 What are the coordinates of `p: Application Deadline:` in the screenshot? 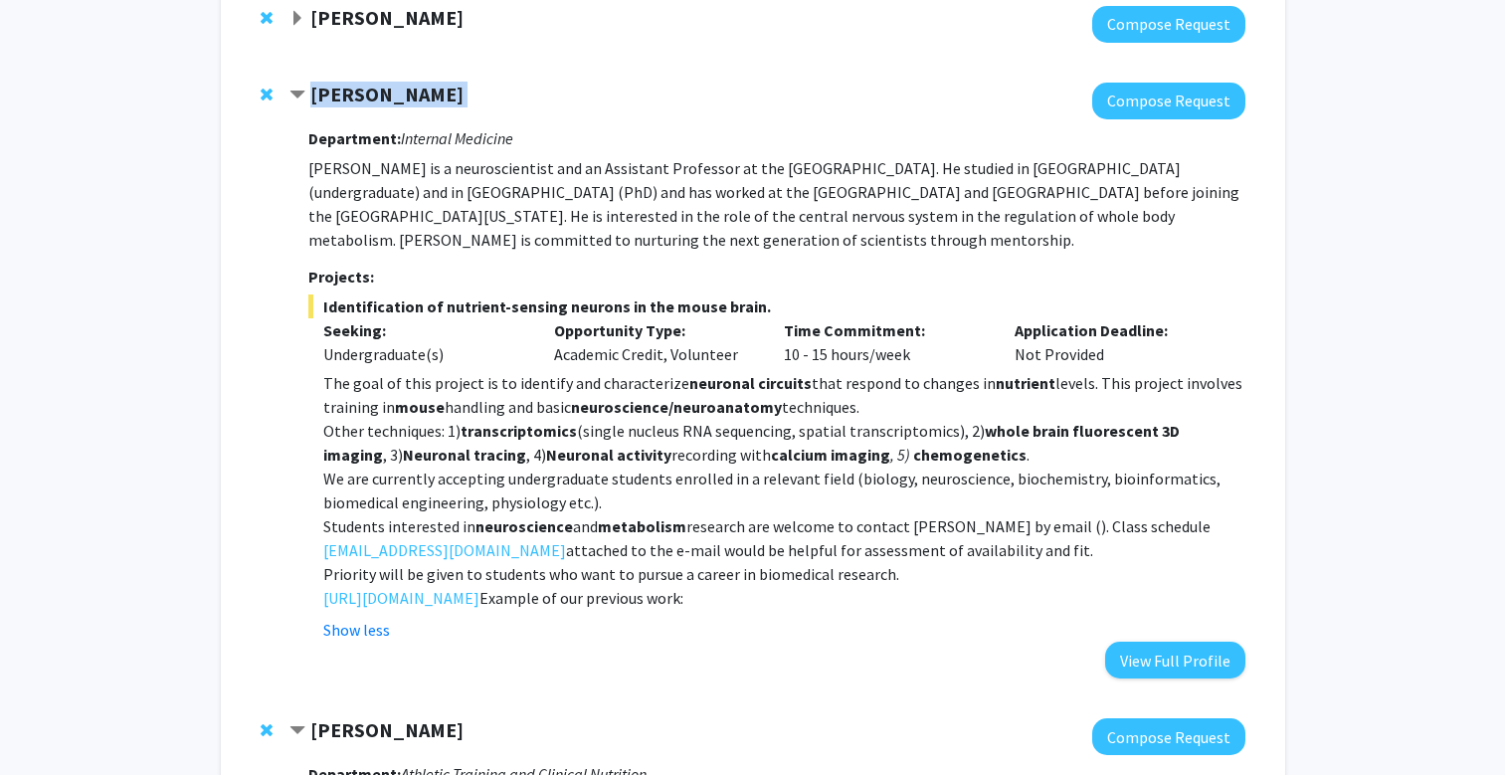 It's located at (1115, 330).